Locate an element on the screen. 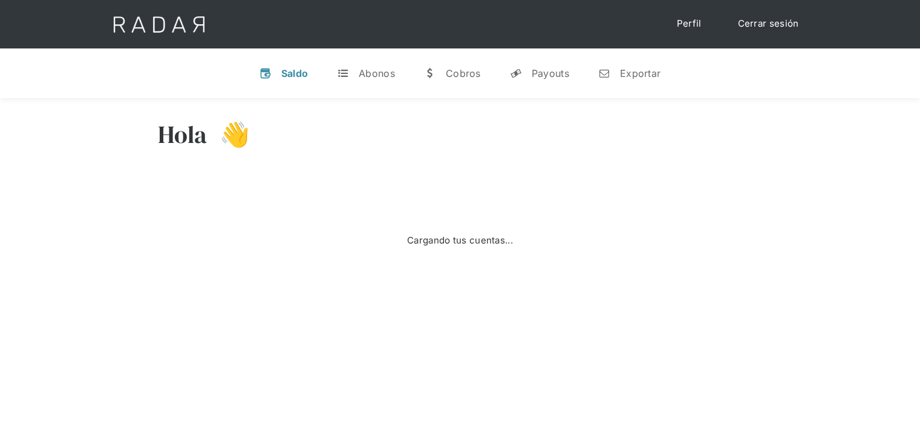 This screenshot has width=920, height=421. div: Cargando tus cuentas... is located at coordinates (460, 240).